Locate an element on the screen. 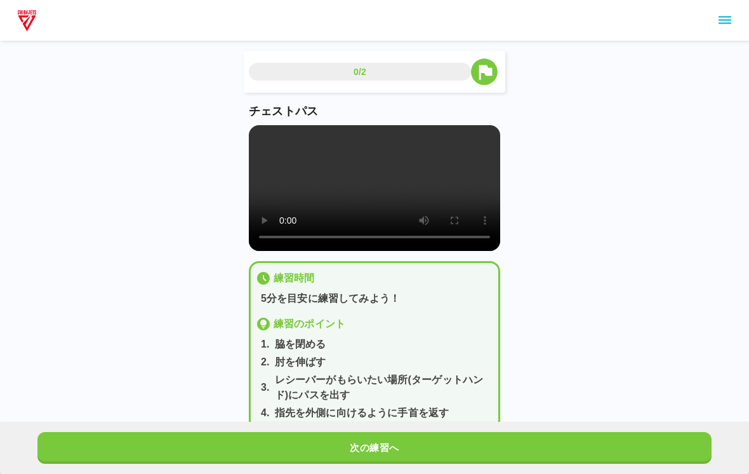  p: 肘を伸ばす is located at coordinates (300, 362).